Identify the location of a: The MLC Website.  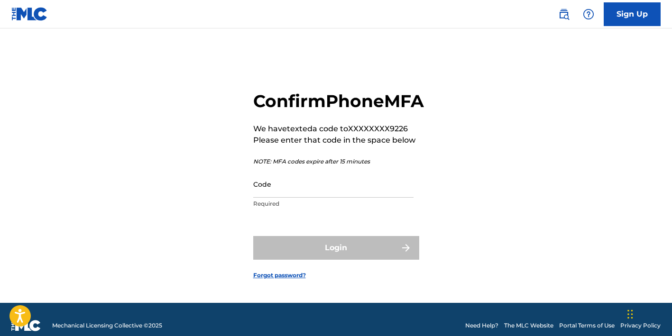
(529, 326).